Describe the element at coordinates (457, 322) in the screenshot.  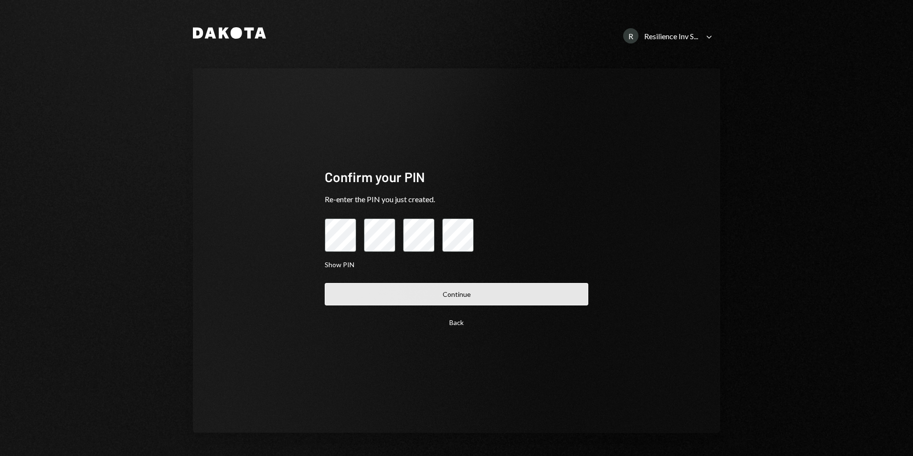
I see `button: Back` at that location.